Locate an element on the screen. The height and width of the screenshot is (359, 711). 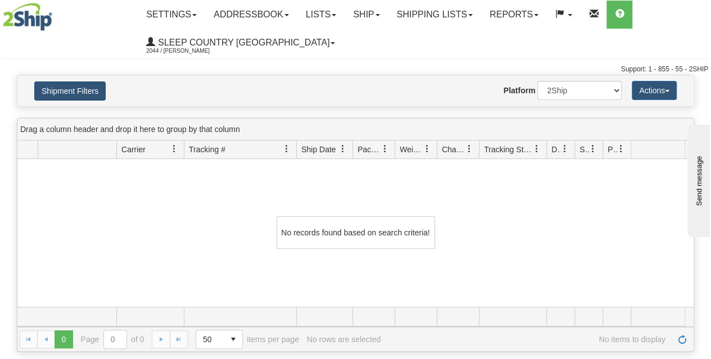
div: Send message is located at coordinates (56, 13).